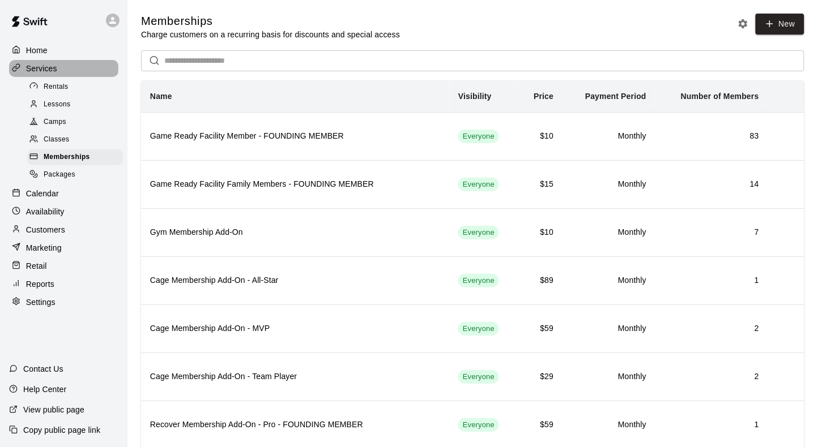  What do you see at coordinates (56, 87) in the screenshot?
I see `span: Rentals` at bounding box center [56, 87].